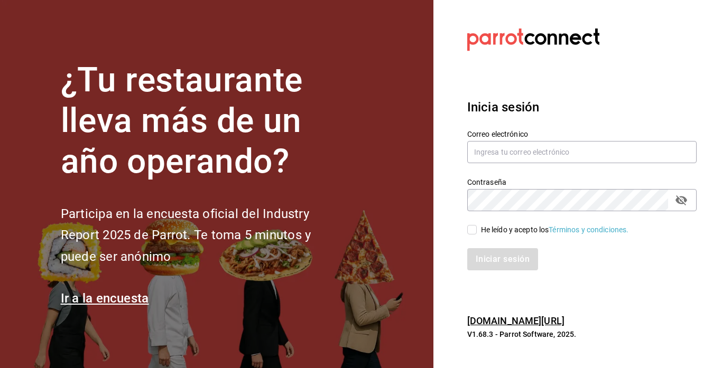 Image resolution: width=722 pixels, height=368 pixels. I want to click on label: Contraseña, so click(582, 182).